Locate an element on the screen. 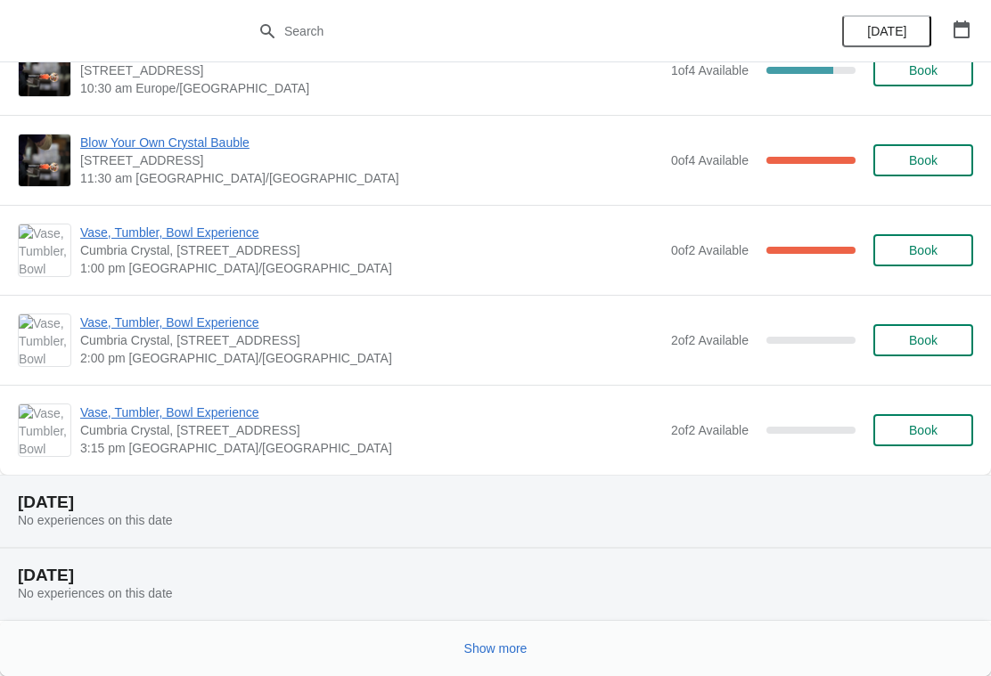  span: Show more is located at coordinates (495, 649).